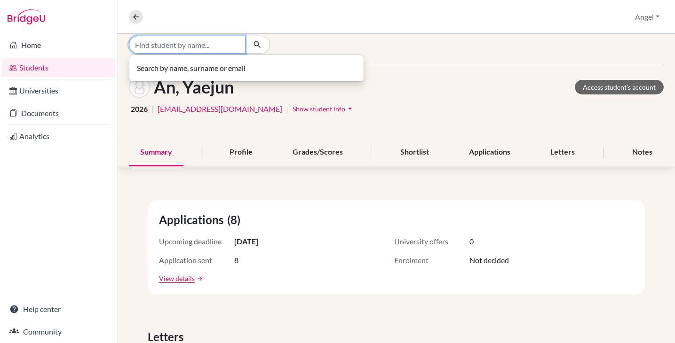  What do you see at coordinates (194, 87) in the screenshot?
I see `h1: An, Yaejun` at bounding box center [194, 87].